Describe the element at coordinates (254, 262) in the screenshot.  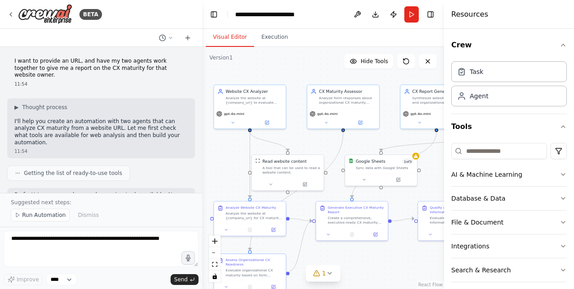
I see `div: Assess Organizational CX Readiness` at that location.